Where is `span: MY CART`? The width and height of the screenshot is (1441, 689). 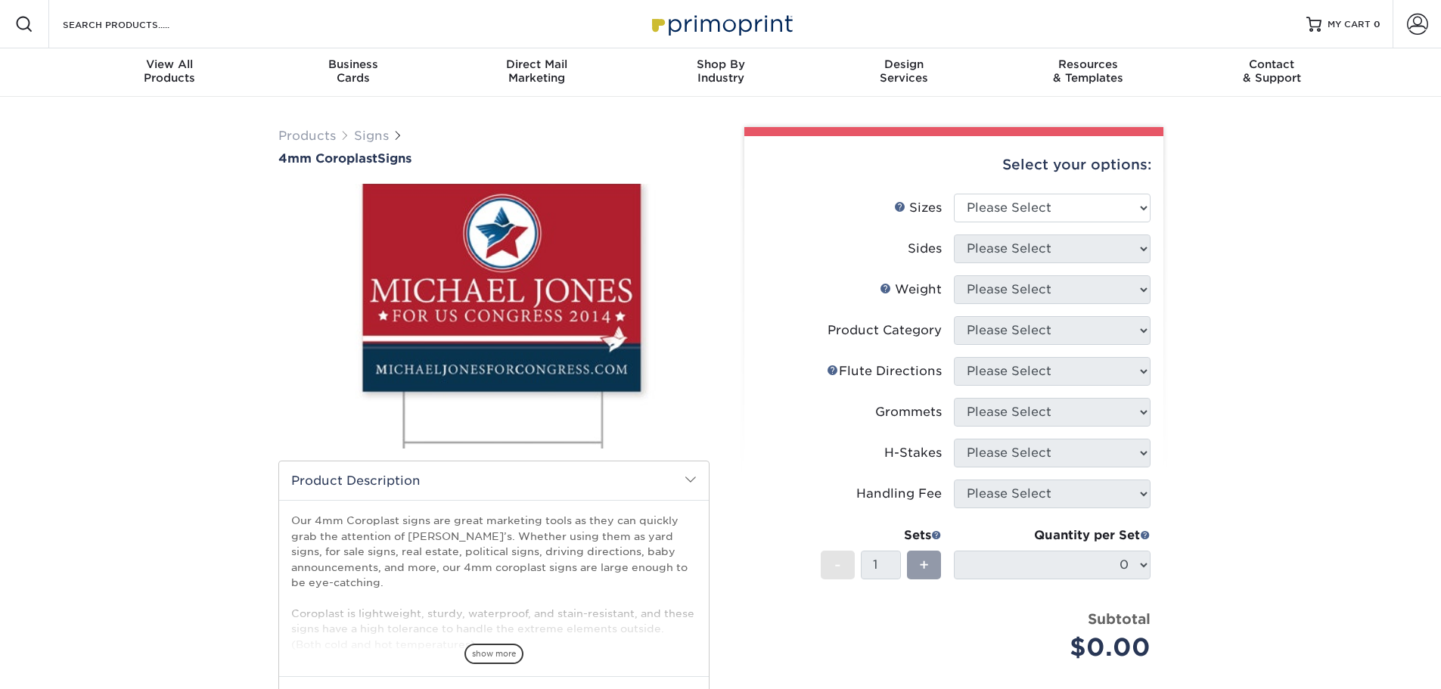
span: MY CART is located at coordinates (1348, 24).